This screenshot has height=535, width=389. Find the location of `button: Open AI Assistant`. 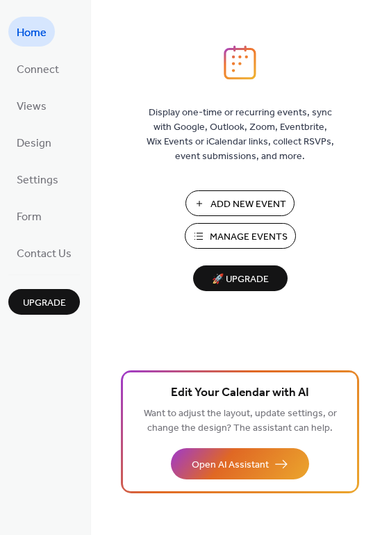

button: Open AI Assistant is located at coordinates (239, 463).